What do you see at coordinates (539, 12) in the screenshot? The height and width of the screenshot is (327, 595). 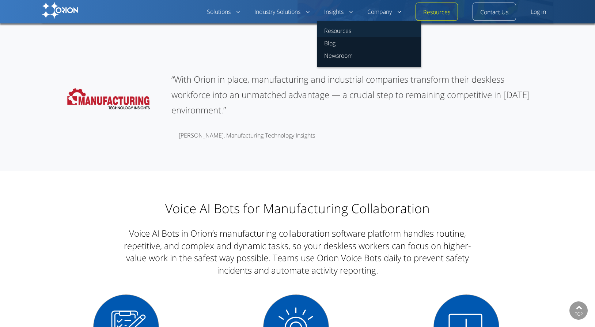 I see `a: Log in` at bounding box center [539, 12].